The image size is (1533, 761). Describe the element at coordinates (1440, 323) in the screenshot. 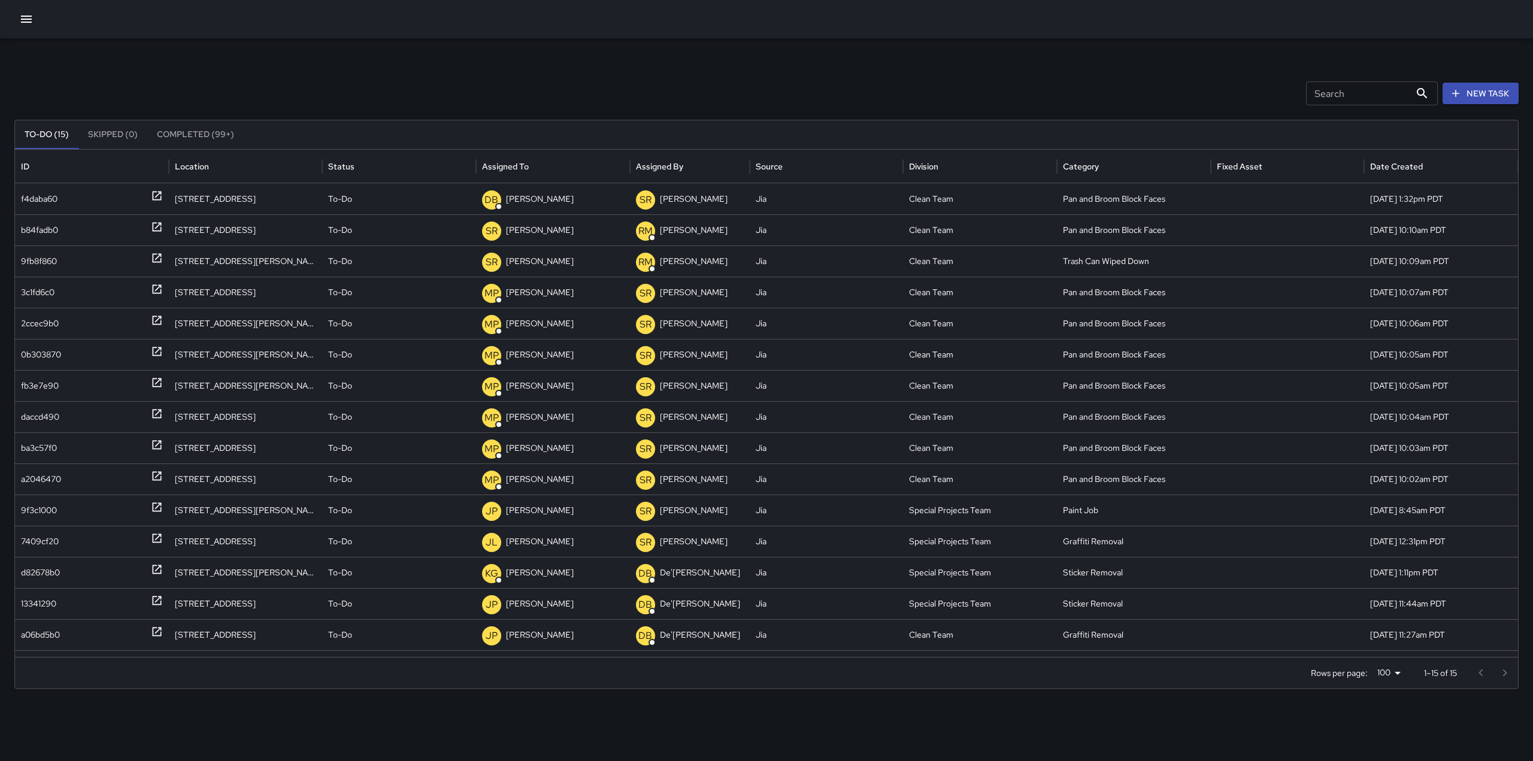

I see `div: 10/2/2025, 10:06am PDT` at that location.